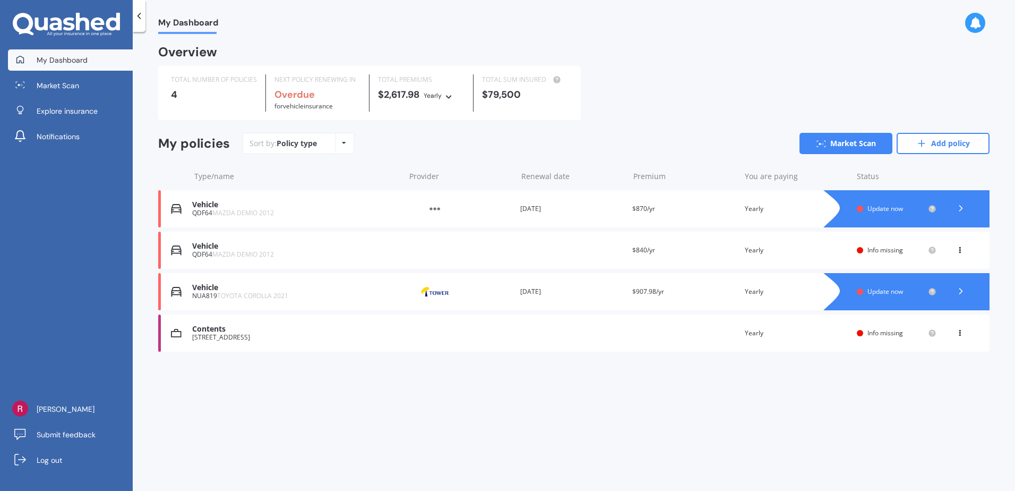 Image resolution: width=1015 pixels, height=491 pixels. What do you see at coordinates (573, 176) in the screenshot?
I see `div: Renewal date` at bounding box center [573, 176].